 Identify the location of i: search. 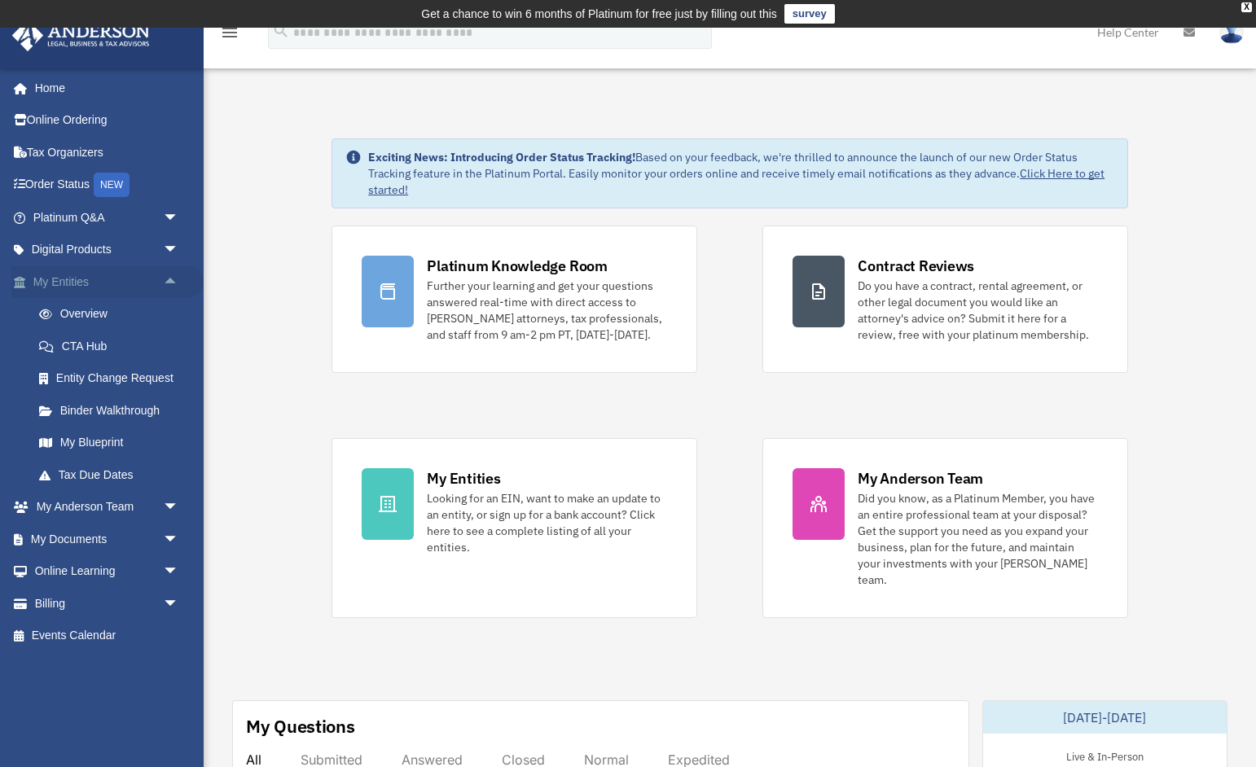
(281, 31).